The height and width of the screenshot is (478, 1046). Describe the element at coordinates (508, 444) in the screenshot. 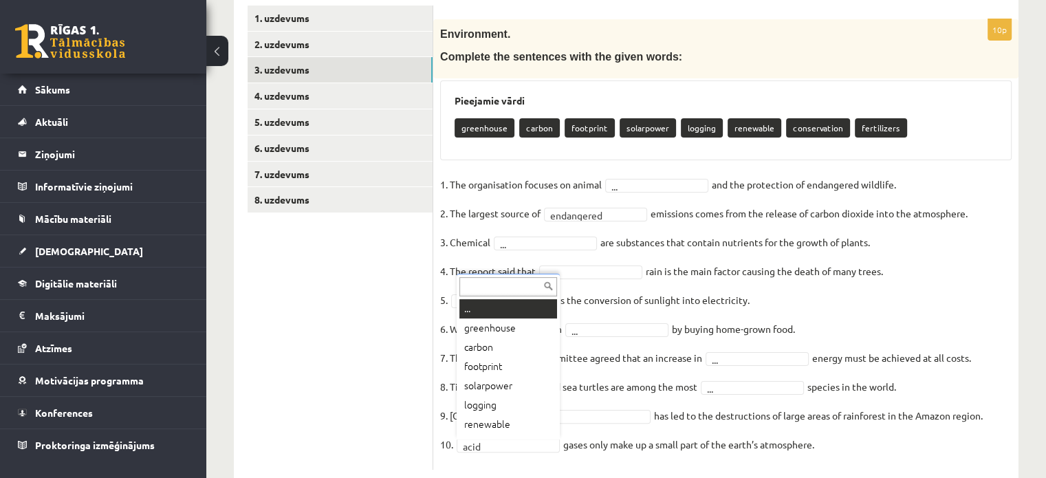

I see `div: conservation` at that location.